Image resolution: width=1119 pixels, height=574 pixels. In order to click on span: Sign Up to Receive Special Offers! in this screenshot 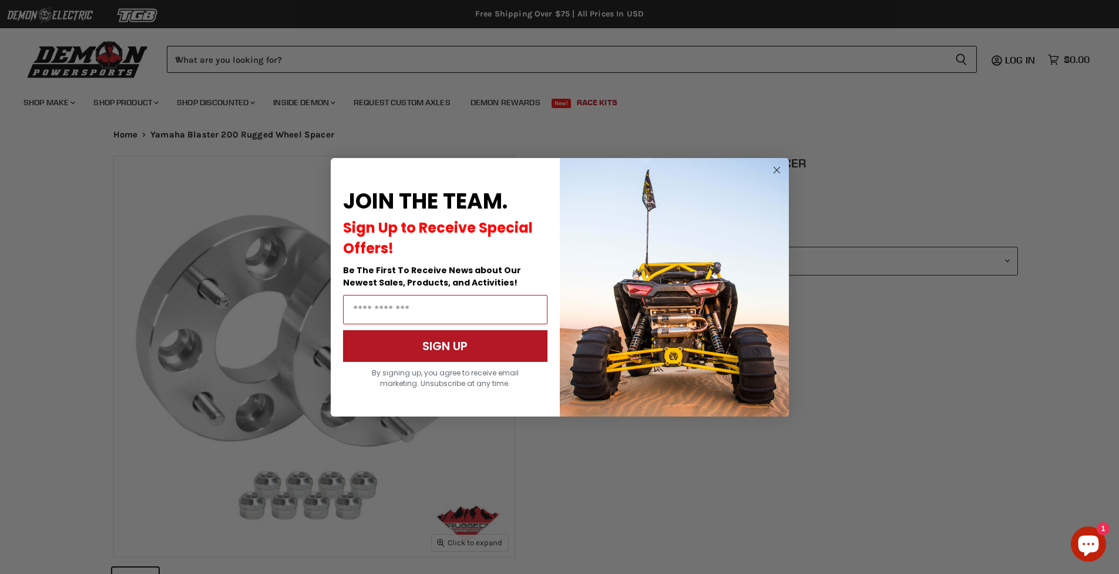, I will do `click(438, 238)`.